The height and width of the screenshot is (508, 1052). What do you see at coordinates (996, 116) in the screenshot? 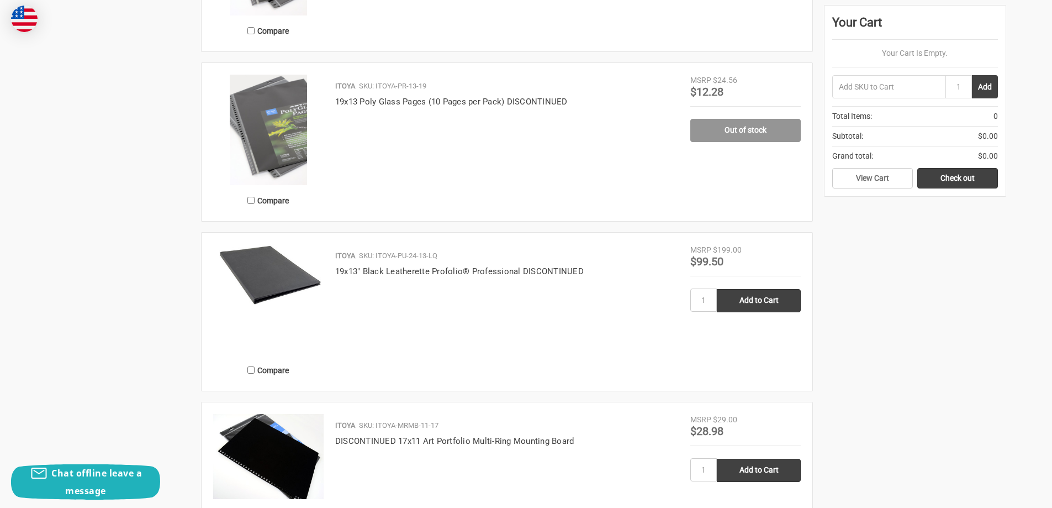
I see `span: 0` at bounding box center [996, 116].